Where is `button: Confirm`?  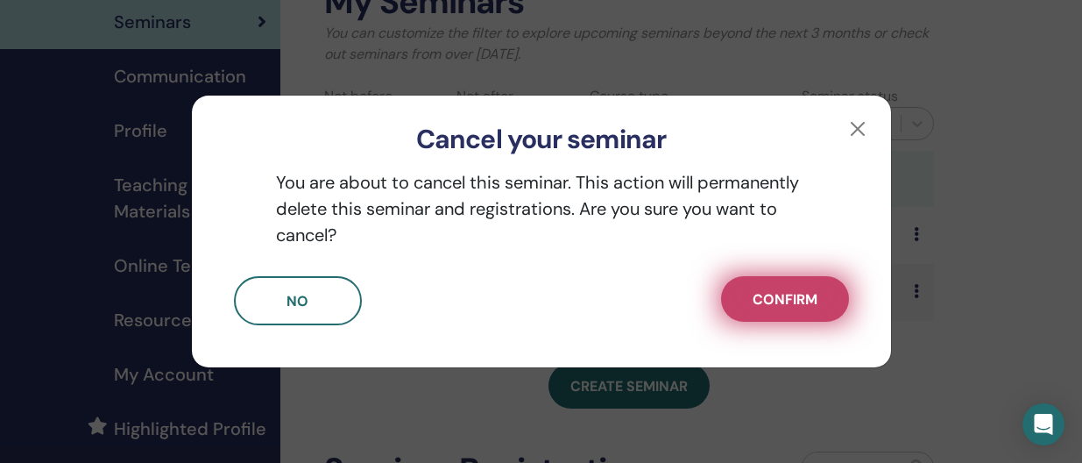 button: Confirm is located at coordinates (785, 299).